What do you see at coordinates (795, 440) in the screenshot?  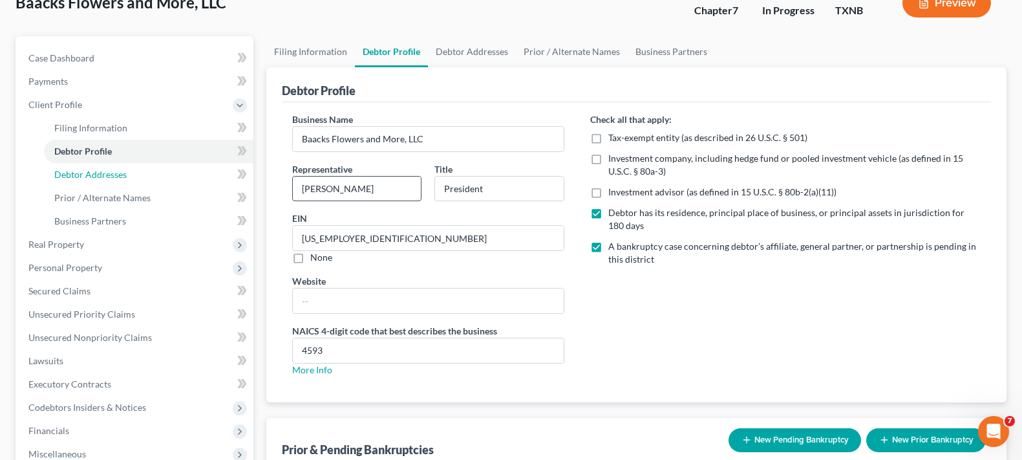 I see `button: New Pending Bankruptcy` at bounding box center [795, 440].